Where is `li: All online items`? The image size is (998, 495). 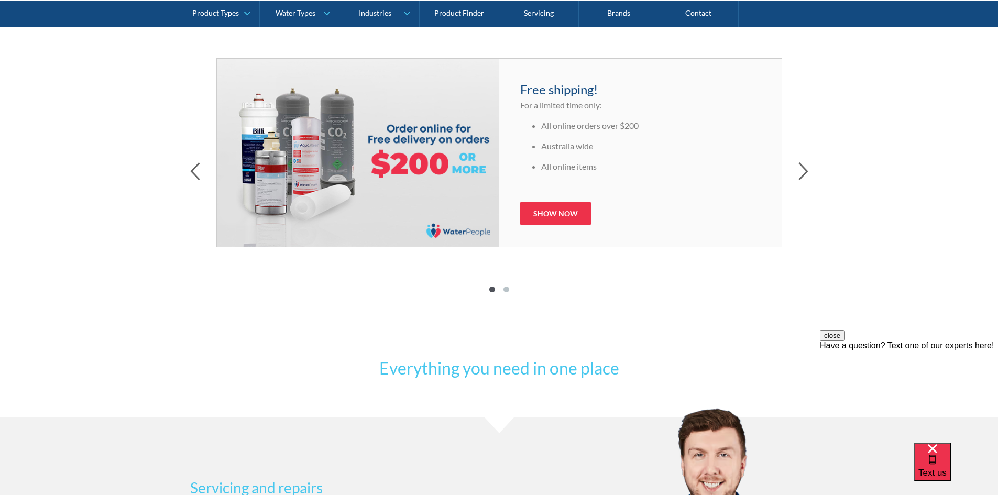 li: All online items is located at coordinates (650, 167).